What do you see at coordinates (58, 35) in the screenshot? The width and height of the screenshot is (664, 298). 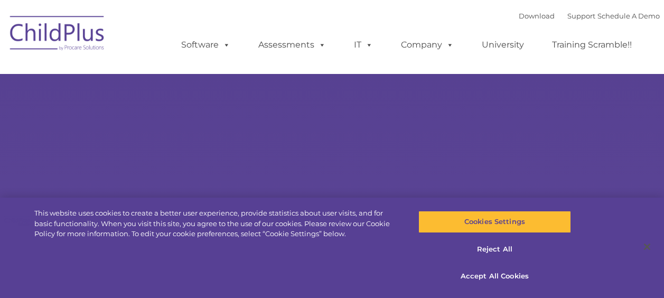 I see `img: ChildPlus by Procare Solutions` at bounding box center [58, 35].